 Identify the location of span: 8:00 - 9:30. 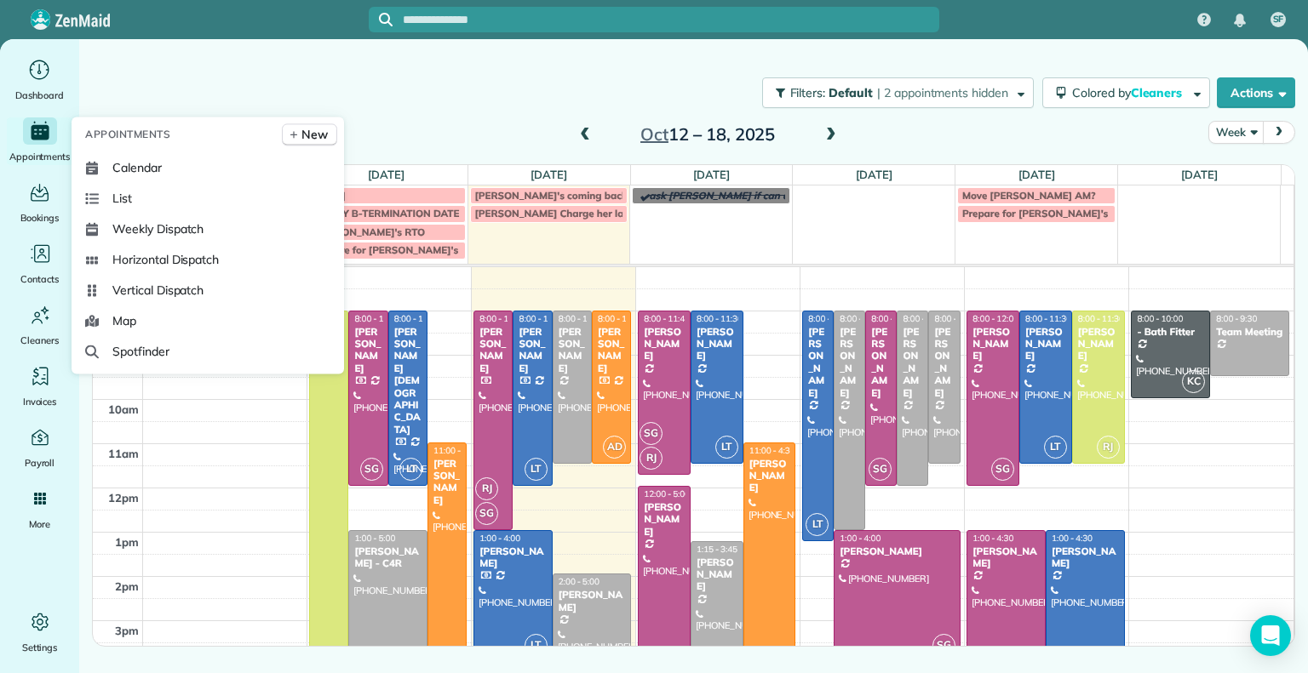
(1236, 318).